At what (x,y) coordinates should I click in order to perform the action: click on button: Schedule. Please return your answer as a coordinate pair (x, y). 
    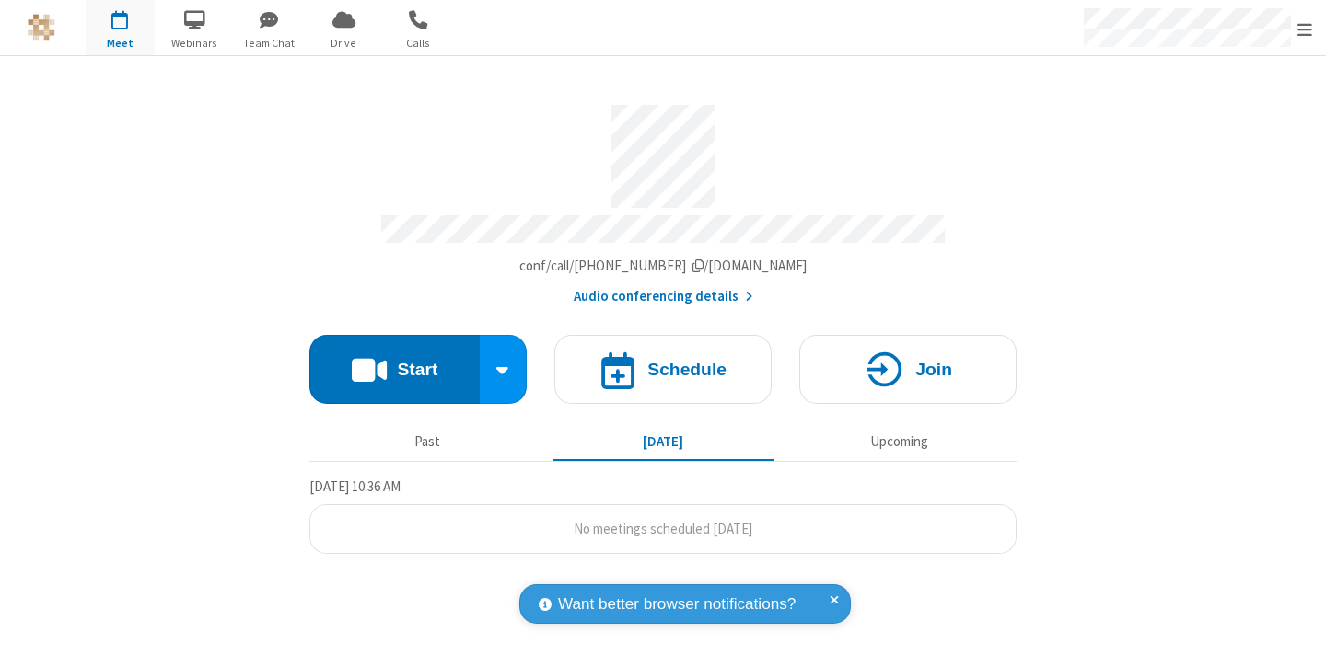
    Looking at the image, I should click on (663, 369).